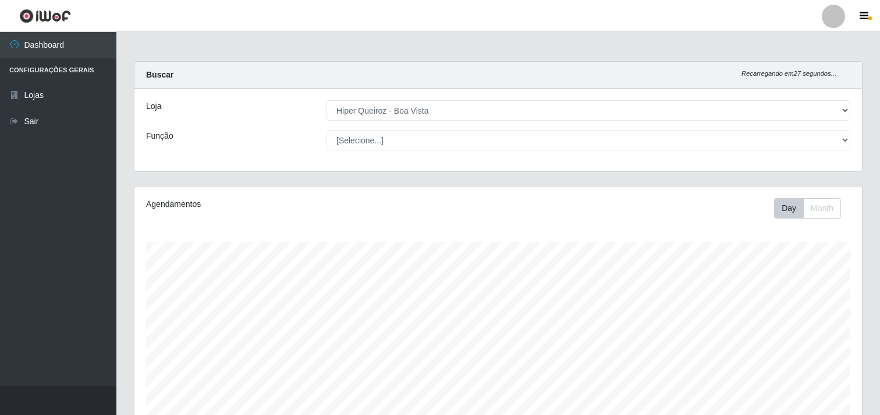 This screenshot has width=880, height=415. I want to click on img: CoreUI Logo, so click(45, 16).